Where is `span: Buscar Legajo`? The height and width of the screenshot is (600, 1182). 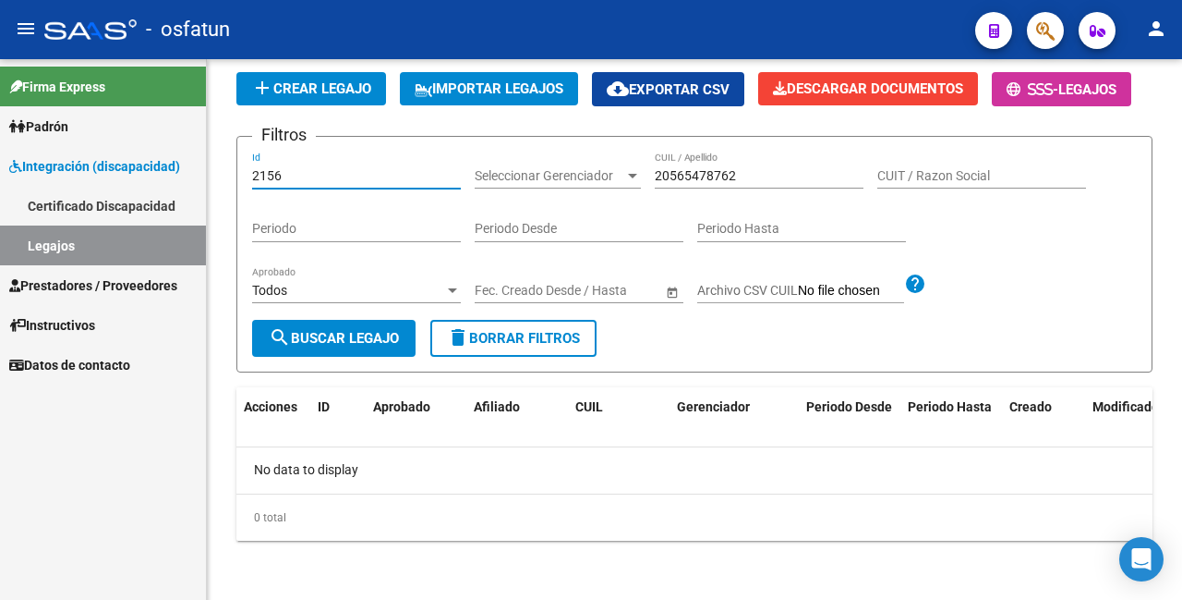
span: Buscar Legajo is located at coordinates (333, 338).